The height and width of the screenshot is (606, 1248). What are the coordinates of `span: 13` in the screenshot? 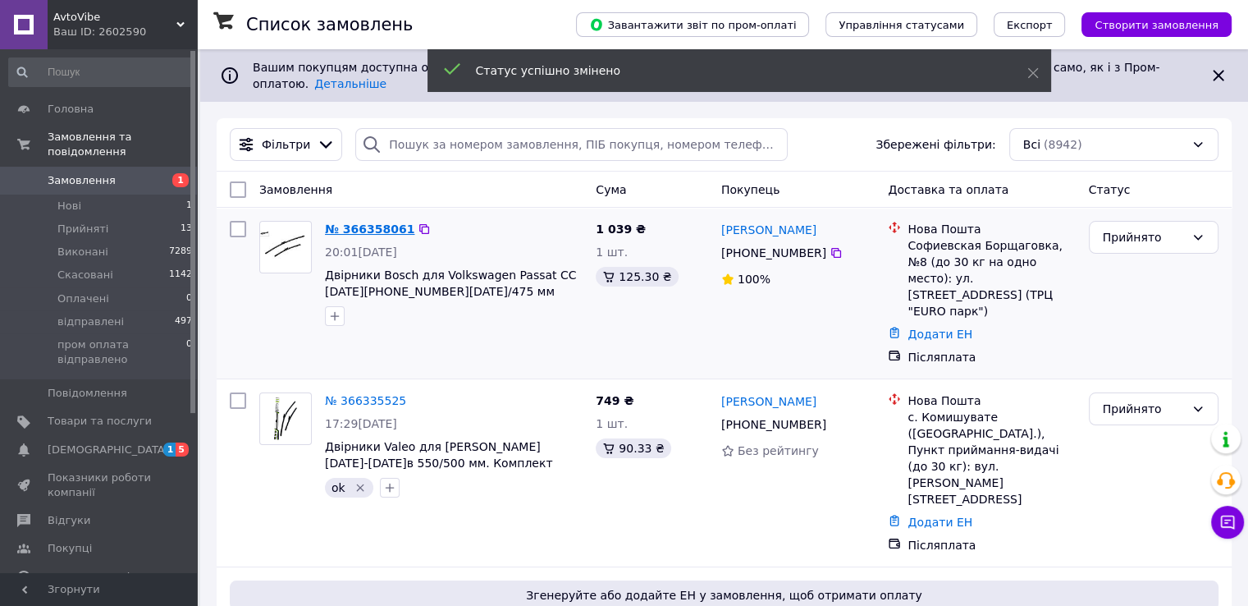 It's located at (186, 229).